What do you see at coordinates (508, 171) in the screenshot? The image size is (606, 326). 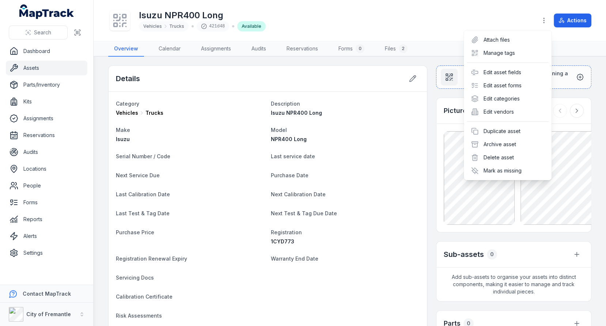 I see `div: Mark as missing` at bounding box center [508, 171].